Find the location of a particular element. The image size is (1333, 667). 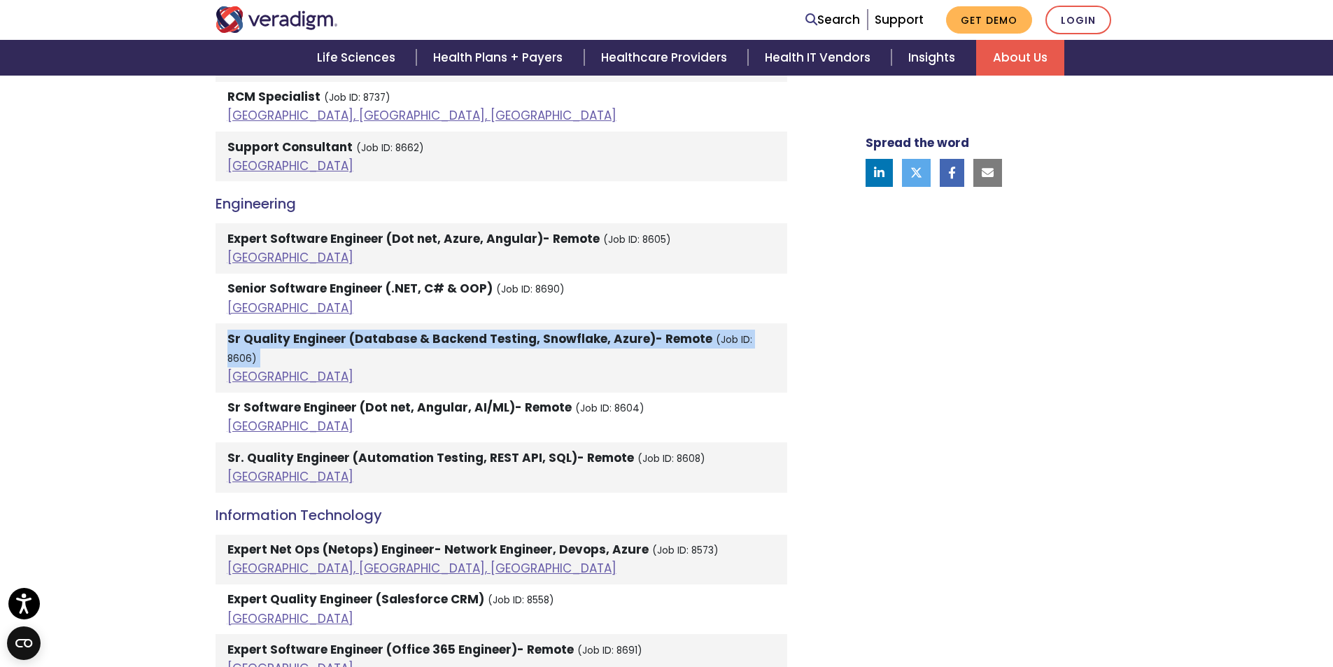

a: Health Plans + Payers is located at coordinates (499, 57).